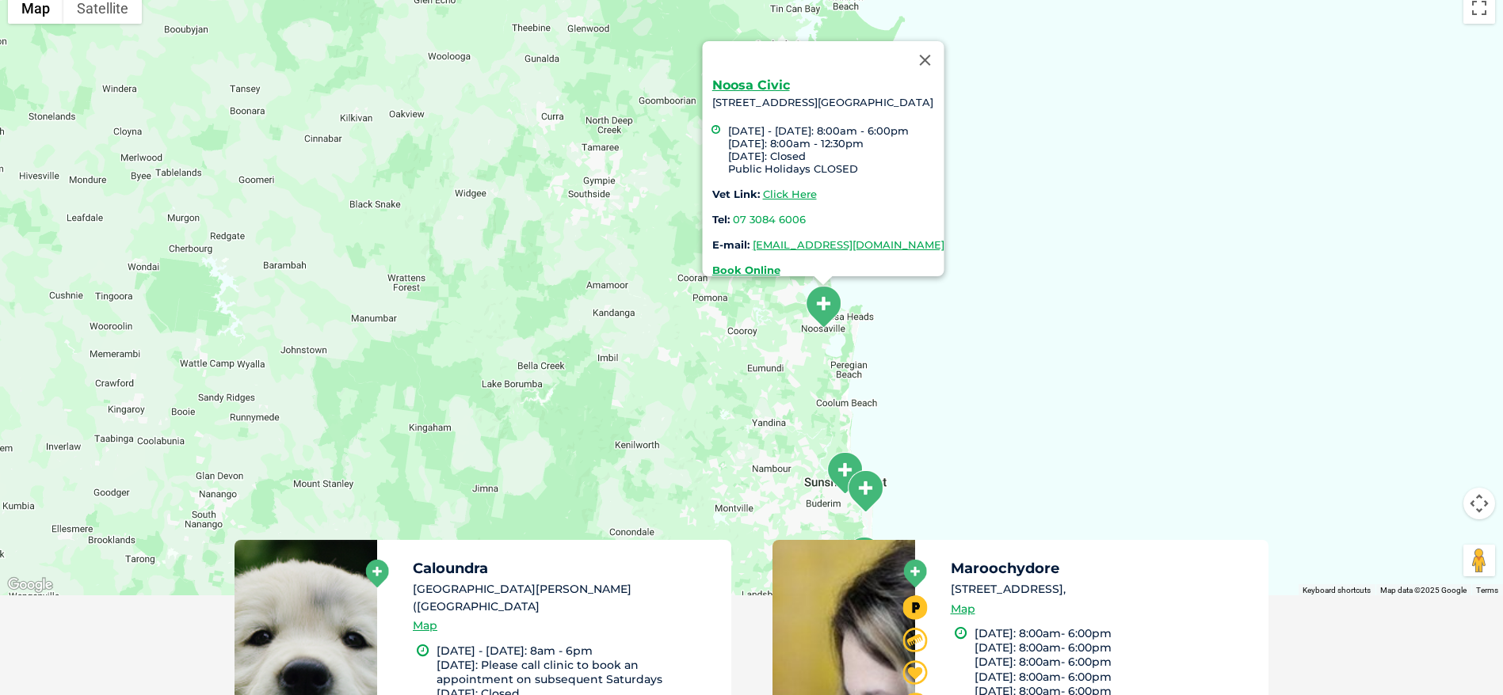 Image resolution: width=1503 pixels, height=695 pixels. What do you see at coordinates (863, 558) in the screenshot?
I see `div: Caloundra` at bounding box center [863, 558].